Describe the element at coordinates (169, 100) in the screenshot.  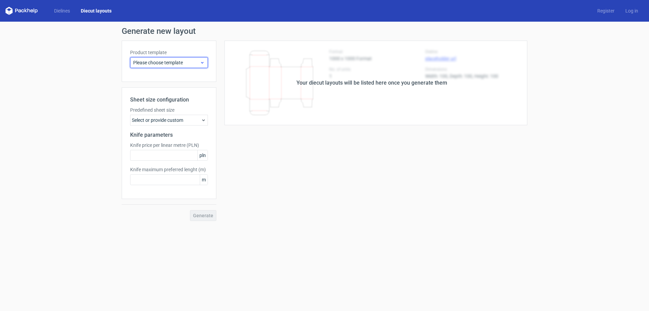
I see `h2: Sheet size configuration` at that location.